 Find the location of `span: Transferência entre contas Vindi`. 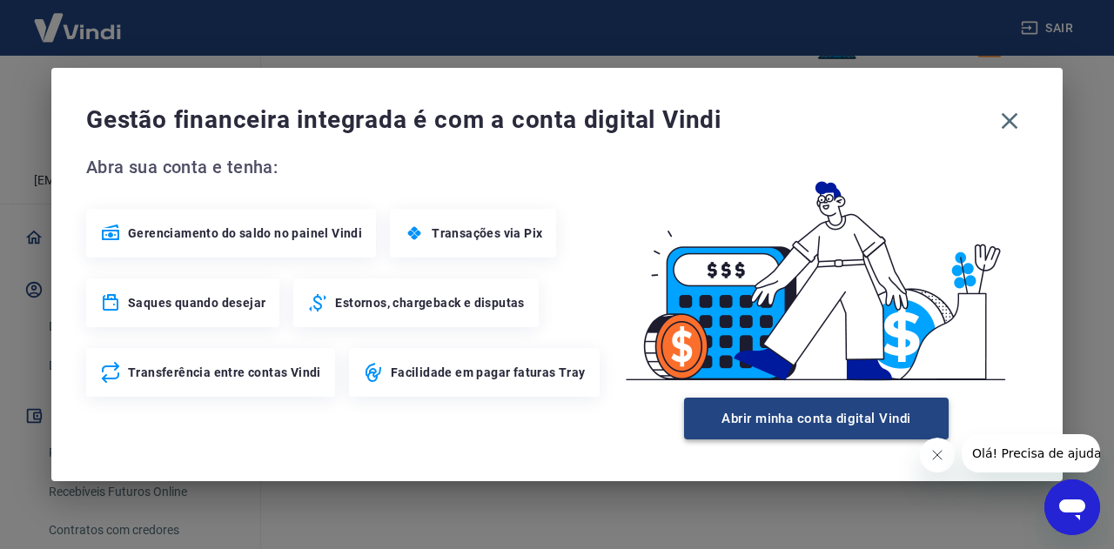

span: Transferência entre contas Vindi is located at coordinates (225, 373).